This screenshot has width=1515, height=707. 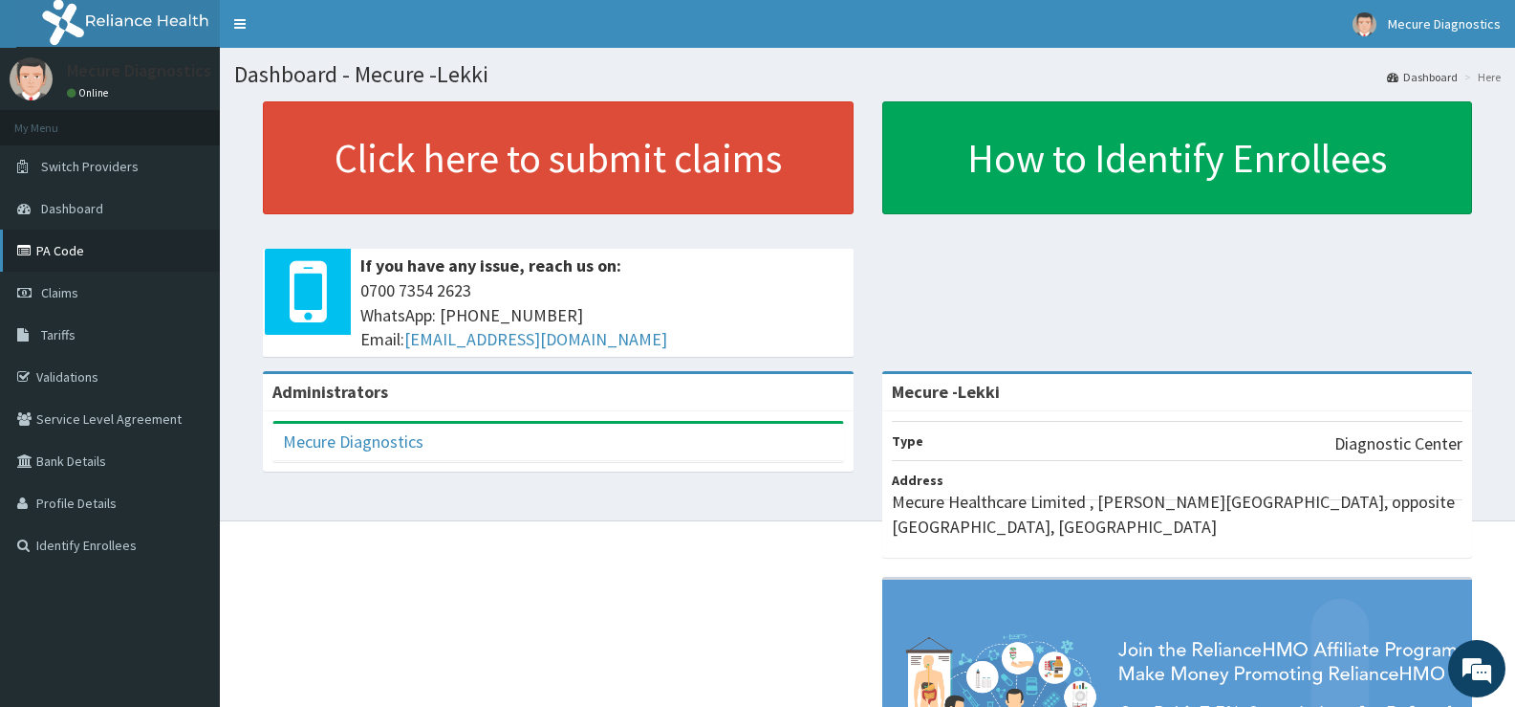 I want to click on span: Tariffs, so click(x=58, y=335).